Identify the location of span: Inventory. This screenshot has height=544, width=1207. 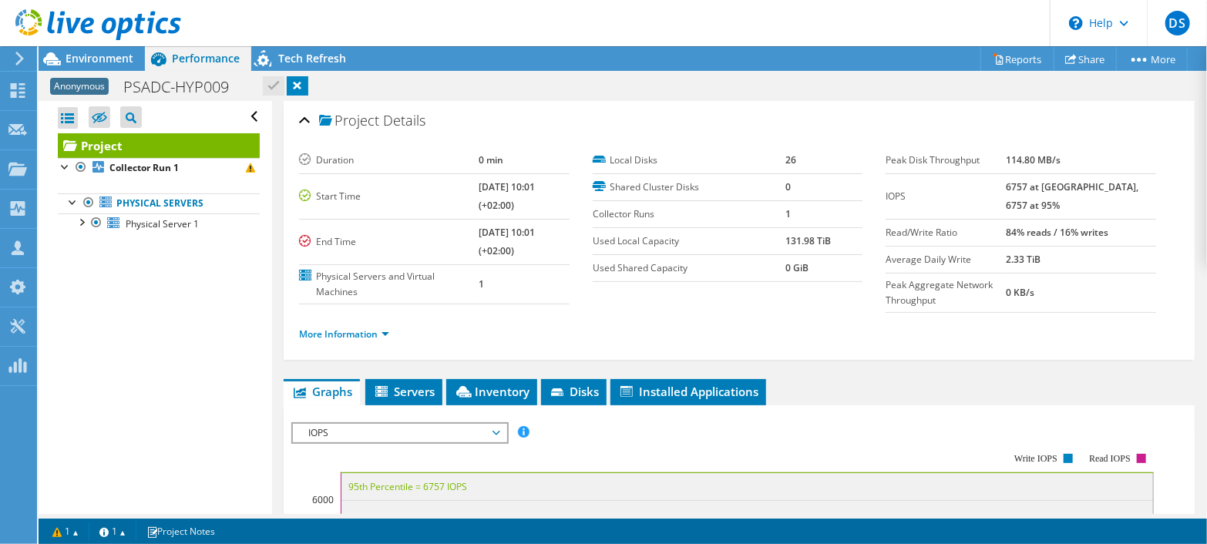
(492, 391).